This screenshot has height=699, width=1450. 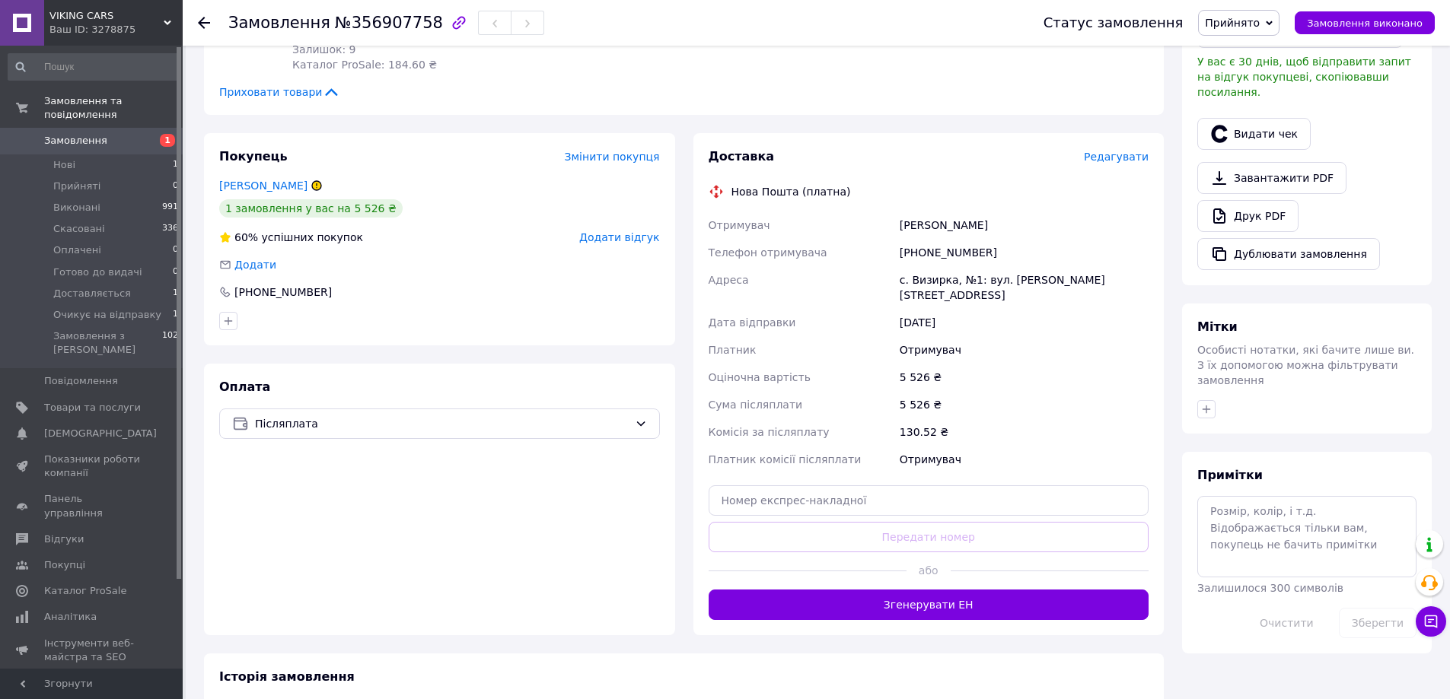 What do you see at coordinates (92, 294) in the screenshot?
I see `span: Доставляється` at bounding box center [92, 294].